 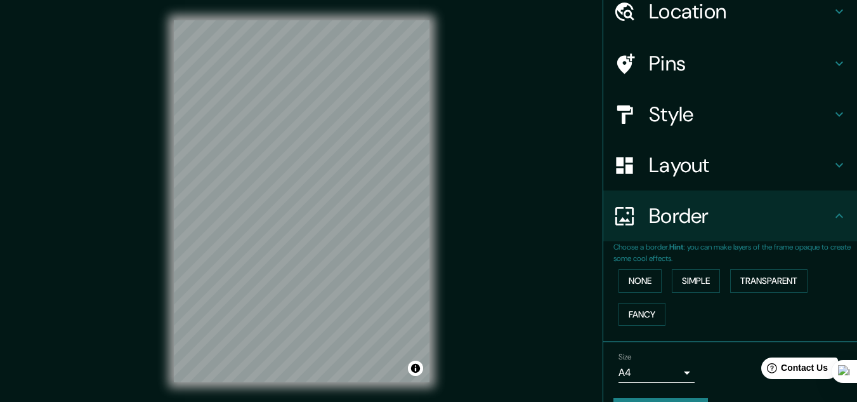 What do you see at coordinates (769, 281) in the screenshot?
I see `button: Transparent` at bounding box center [769, 281].